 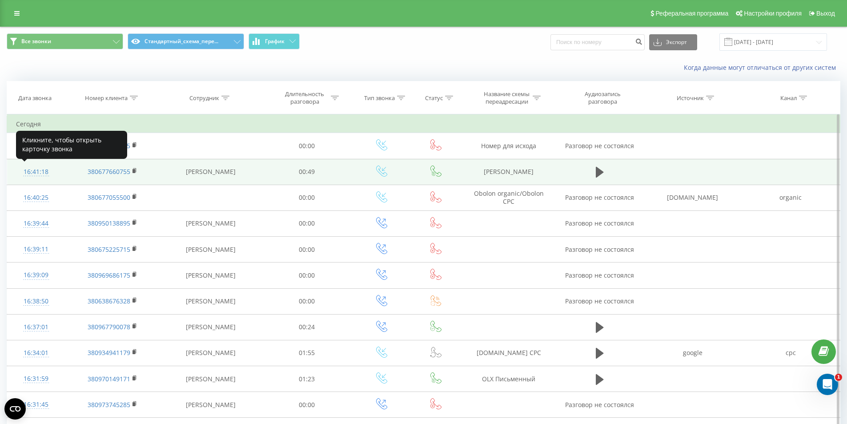 I want to click on a: 380970149171, so click(x=109, y=378).